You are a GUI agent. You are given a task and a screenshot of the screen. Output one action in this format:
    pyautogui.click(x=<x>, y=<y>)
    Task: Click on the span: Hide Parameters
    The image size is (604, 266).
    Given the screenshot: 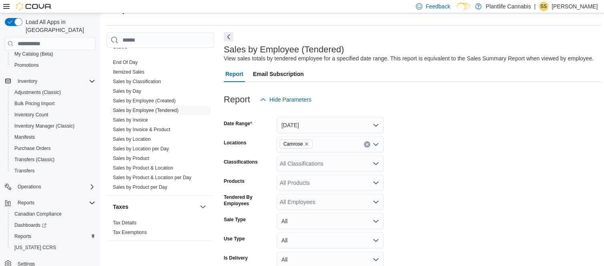 What is the action you would take?
    pyautogui.click(x=290, y=100)
    